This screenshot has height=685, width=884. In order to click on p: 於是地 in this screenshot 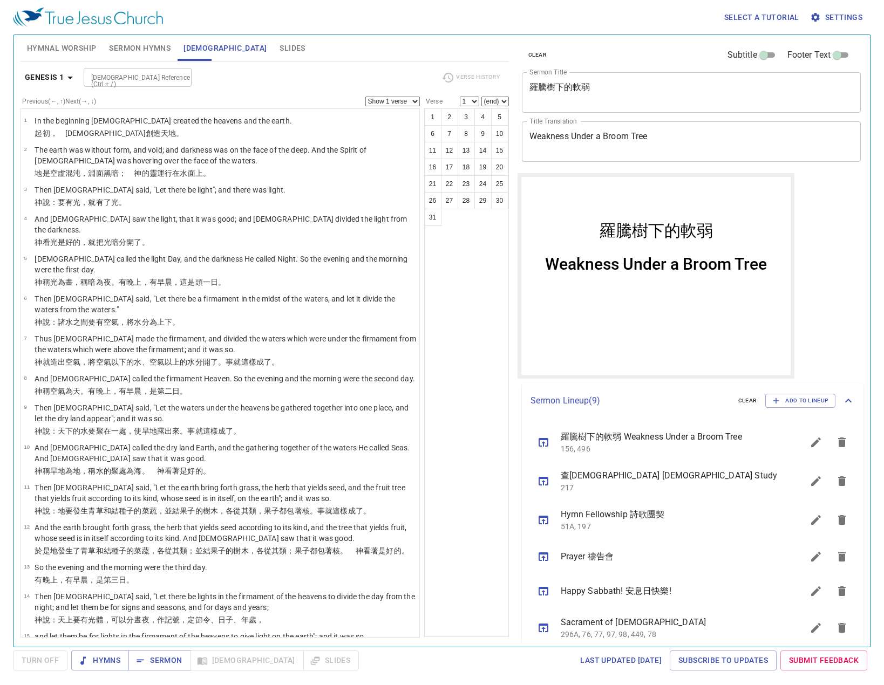, I will do `click(225, 551)`.